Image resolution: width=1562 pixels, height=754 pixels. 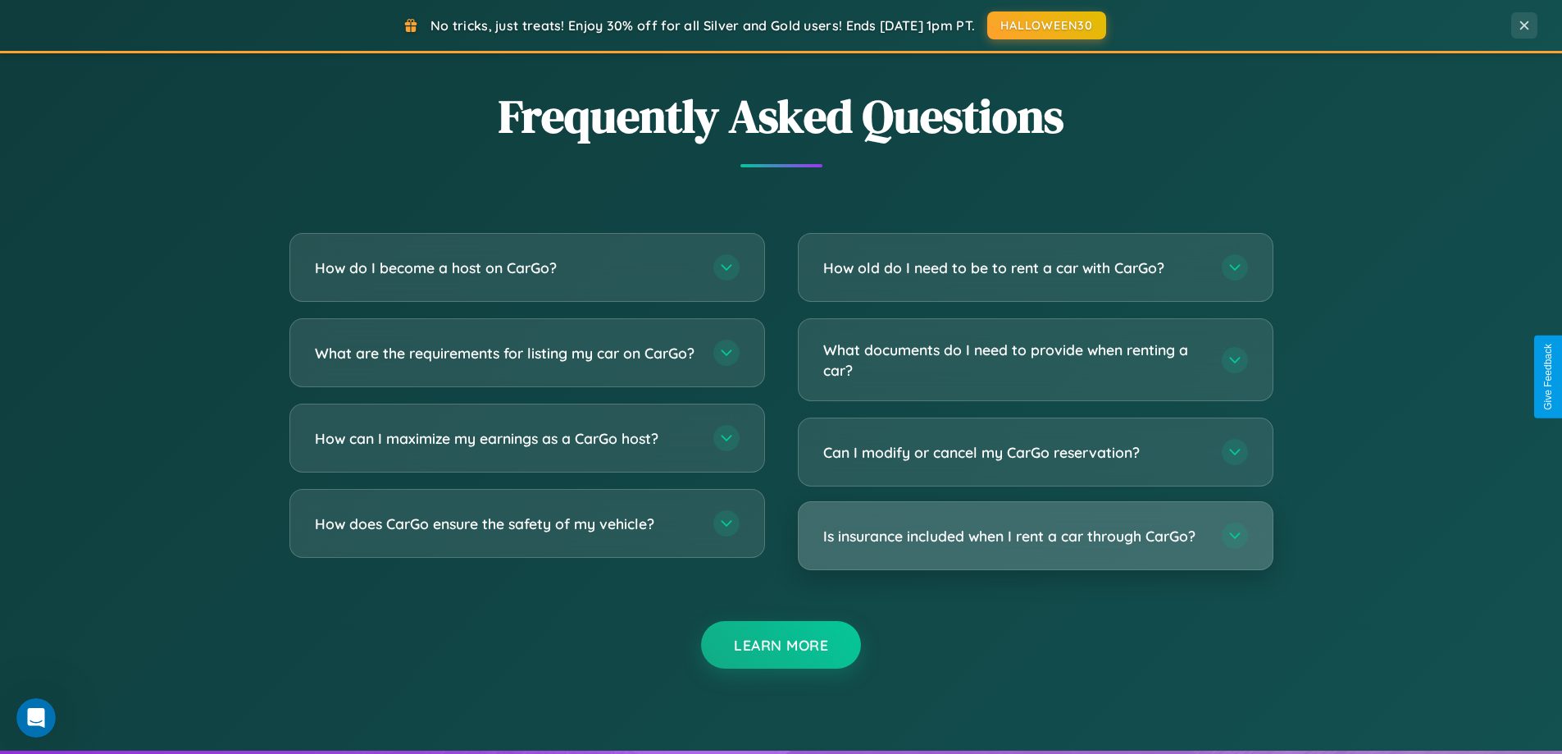 I want to click on h2: Frequently Asked Questions, so click(x=781, y=116).